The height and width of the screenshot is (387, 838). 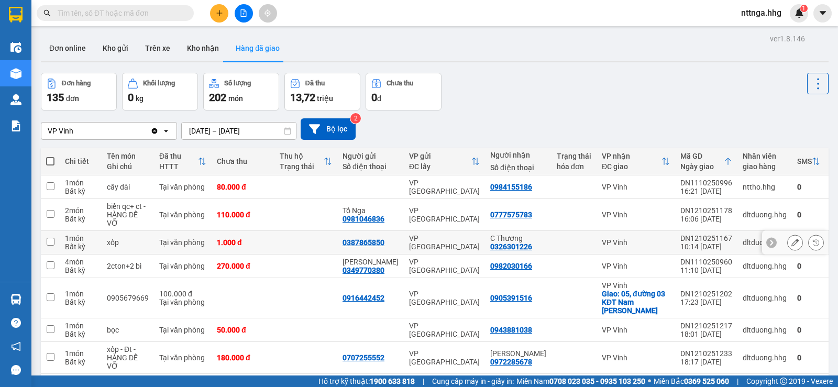 I want to click on span: Miền Bắc, so click(x=691, y=381).